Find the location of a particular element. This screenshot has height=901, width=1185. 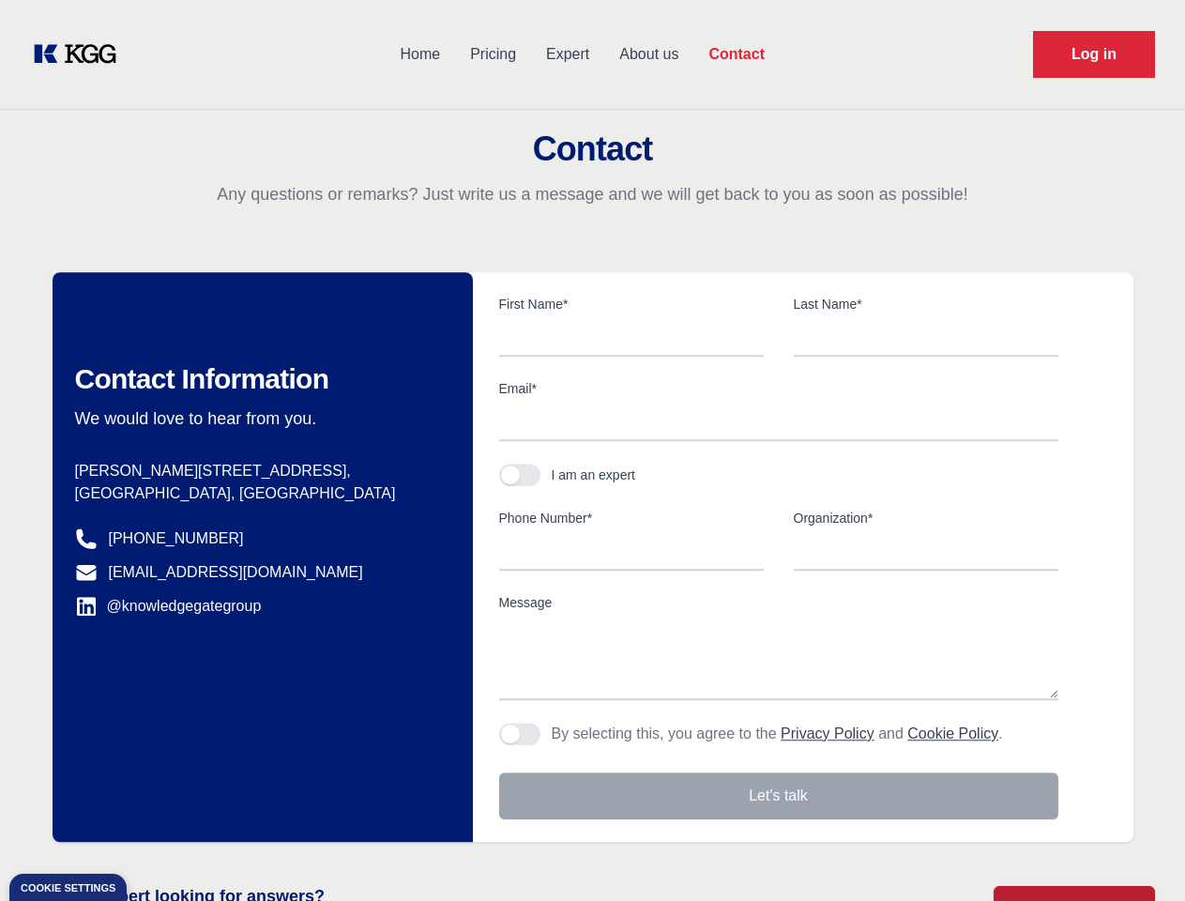

a: Cookie Policy is located at coordinates (952, 733).